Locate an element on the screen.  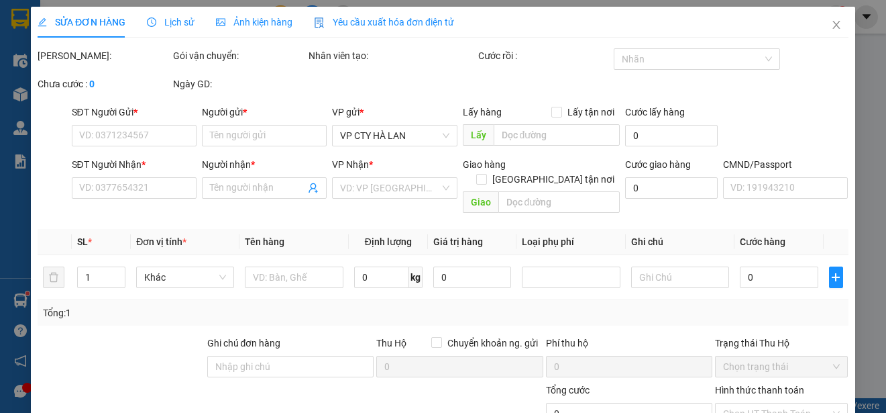
button: Close is located at coordinates (837, 25).